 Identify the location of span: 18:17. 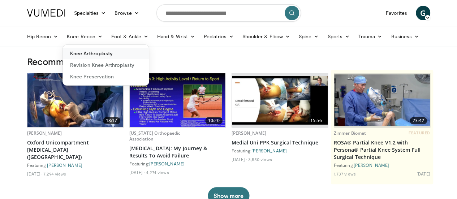
(112, 121).